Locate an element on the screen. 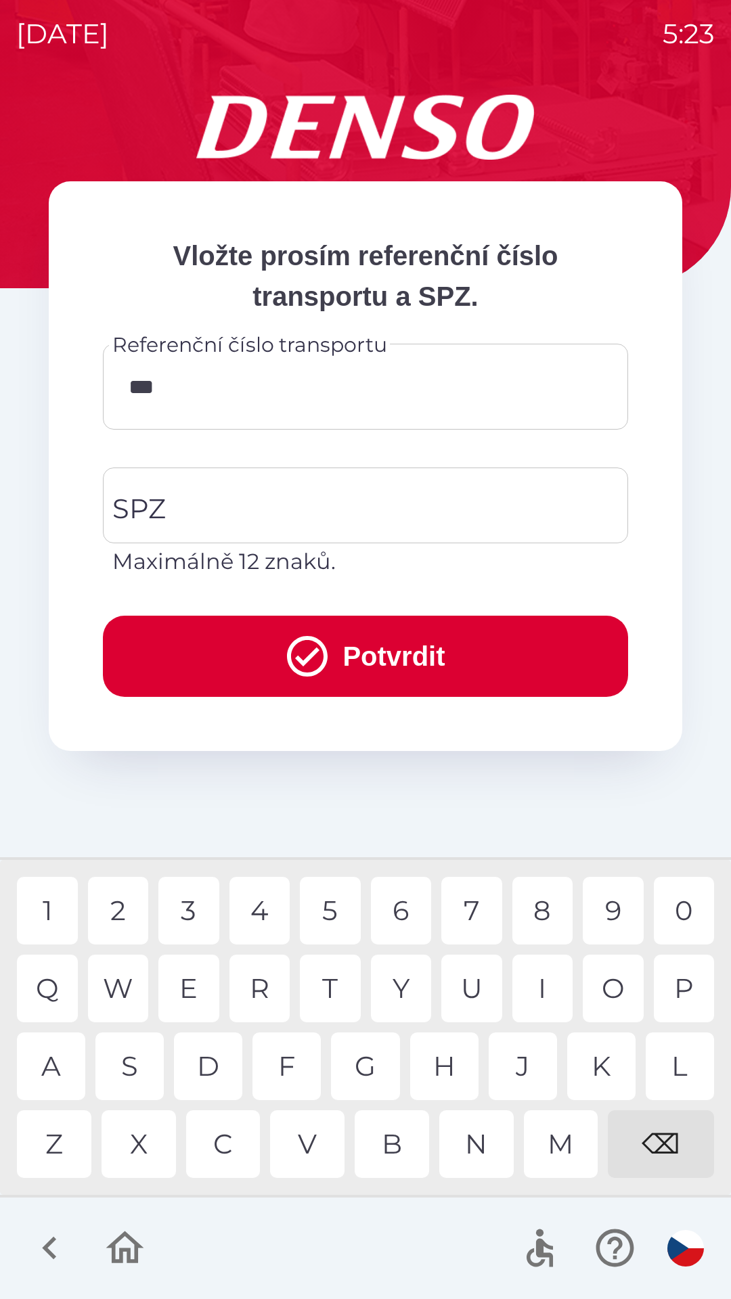 The width and height of the screenshot is (731, 1299). label: Referenční číslo transportu is located at coordinates (250, 344).